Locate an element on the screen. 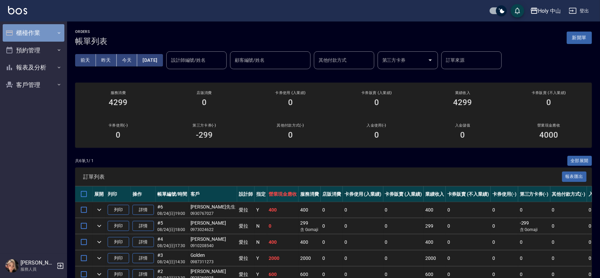 This screenshot has width=600, height=278. span: 訂單列表 is located at coordinates (323, 177).